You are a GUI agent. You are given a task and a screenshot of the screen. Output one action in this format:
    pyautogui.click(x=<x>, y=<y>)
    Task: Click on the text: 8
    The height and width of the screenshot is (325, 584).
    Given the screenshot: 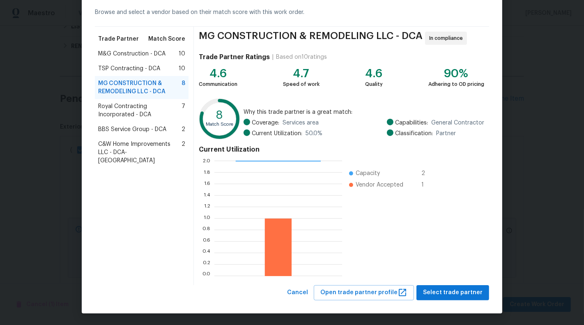 What is the action you would take?
    pyautogui.click(x=220, y=115)
    